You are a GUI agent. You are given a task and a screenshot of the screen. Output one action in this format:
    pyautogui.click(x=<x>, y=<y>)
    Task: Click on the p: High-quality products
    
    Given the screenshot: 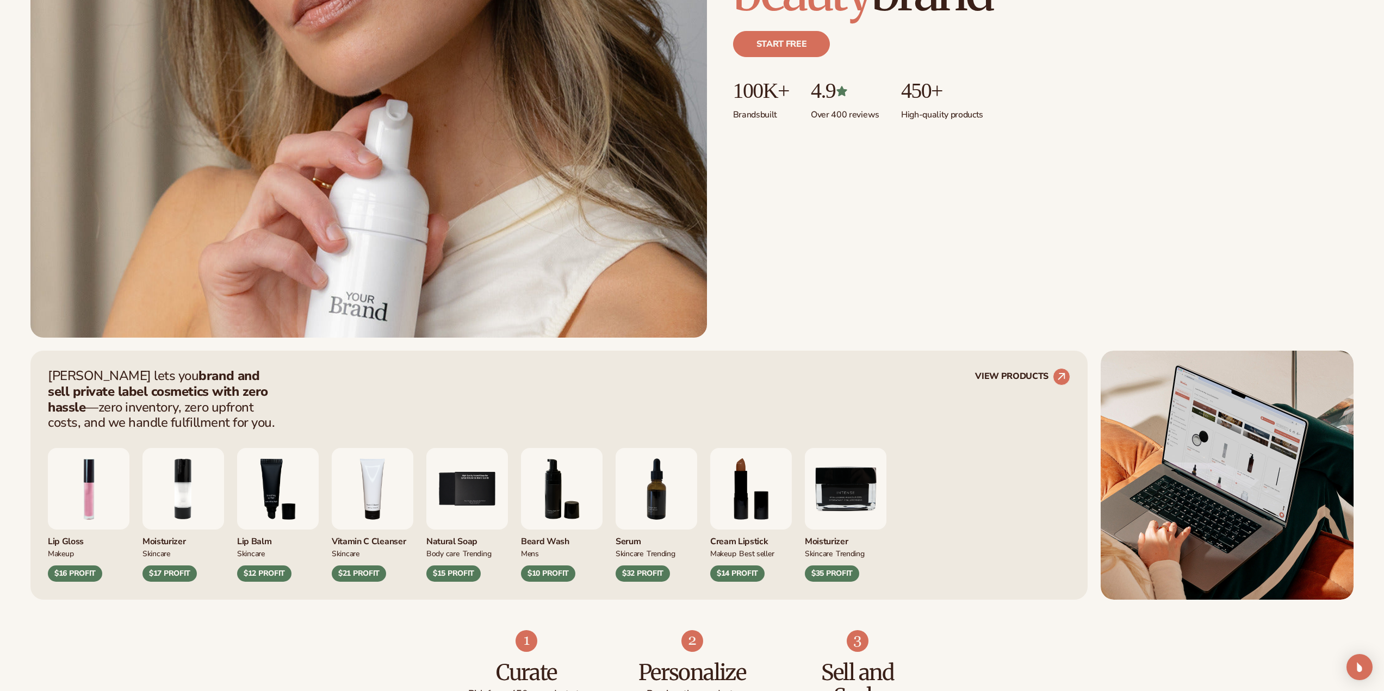 What is the action you would take?
    pyautogui.click(x=942, y=111)
    